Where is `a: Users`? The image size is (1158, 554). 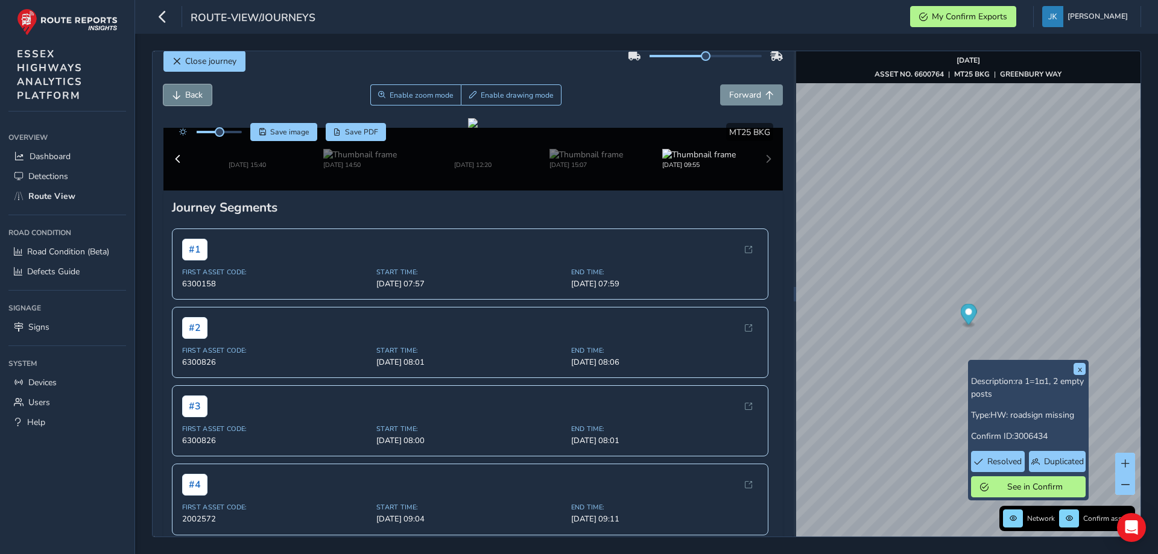
a: Users is located at coordinates (67, 402).